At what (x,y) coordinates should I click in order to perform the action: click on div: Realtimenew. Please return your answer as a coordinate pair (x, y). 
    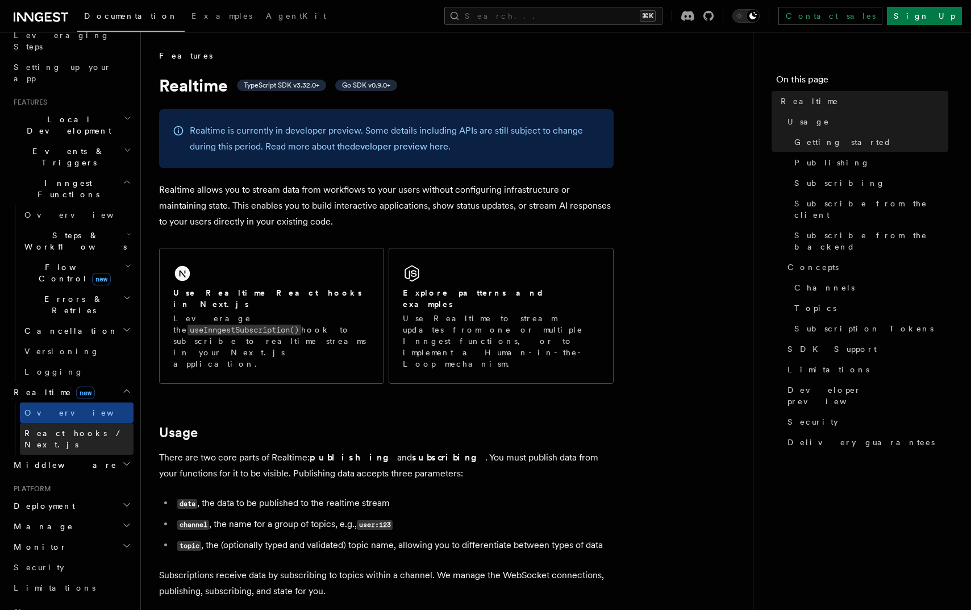
    Looking at the image, I should click on (71, 429).